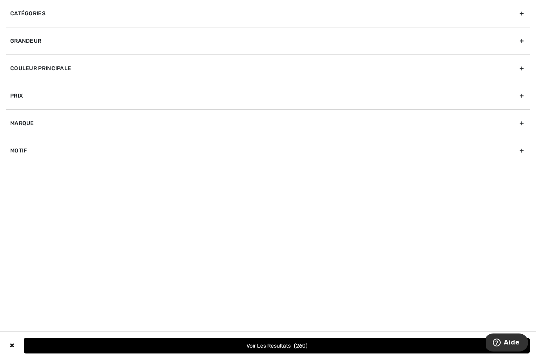 This screenshot has height=357, width=536. I want to click on div: Prix, so click(268, 96).